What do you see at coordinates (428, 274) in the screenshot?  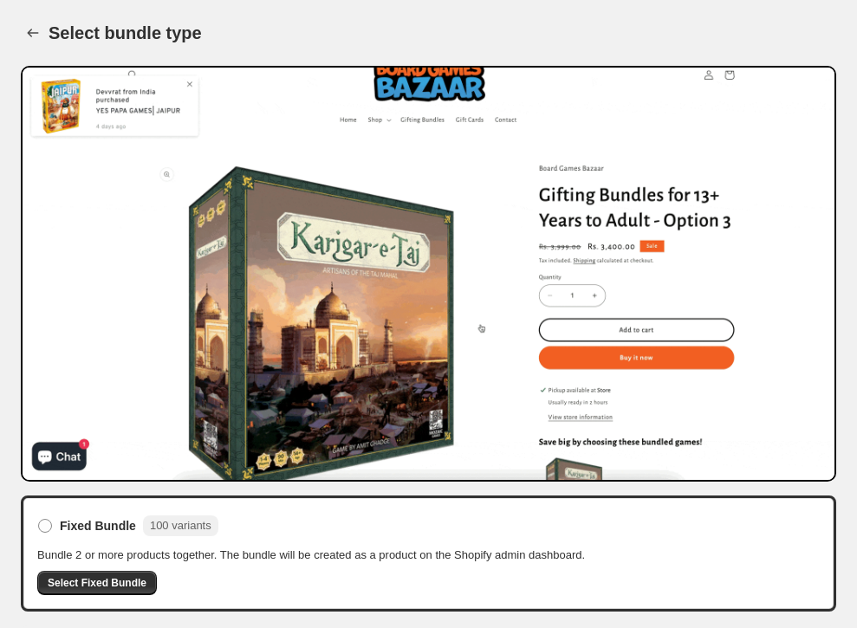 I see `img: Bundle Preview` at bounding box center [428, 274].